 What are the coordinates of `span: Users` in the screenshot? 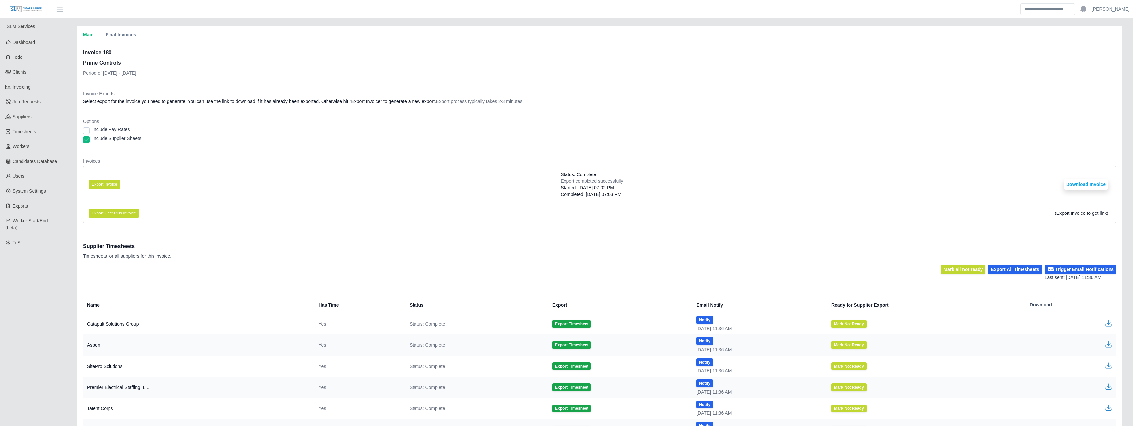 It's located at (19, 176).